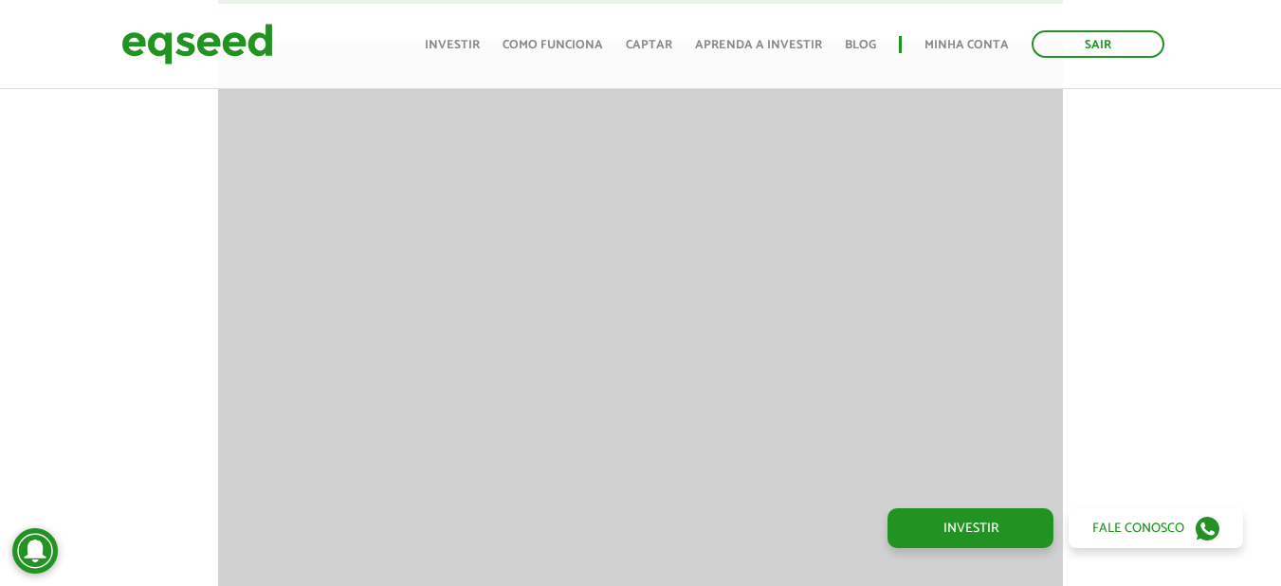 The height and width of the screenshot is (586, 1281). What do you see at coordinates (197, 44) in the screenshot?
I see `img: EqSeed` at bounding box center [197, 44].